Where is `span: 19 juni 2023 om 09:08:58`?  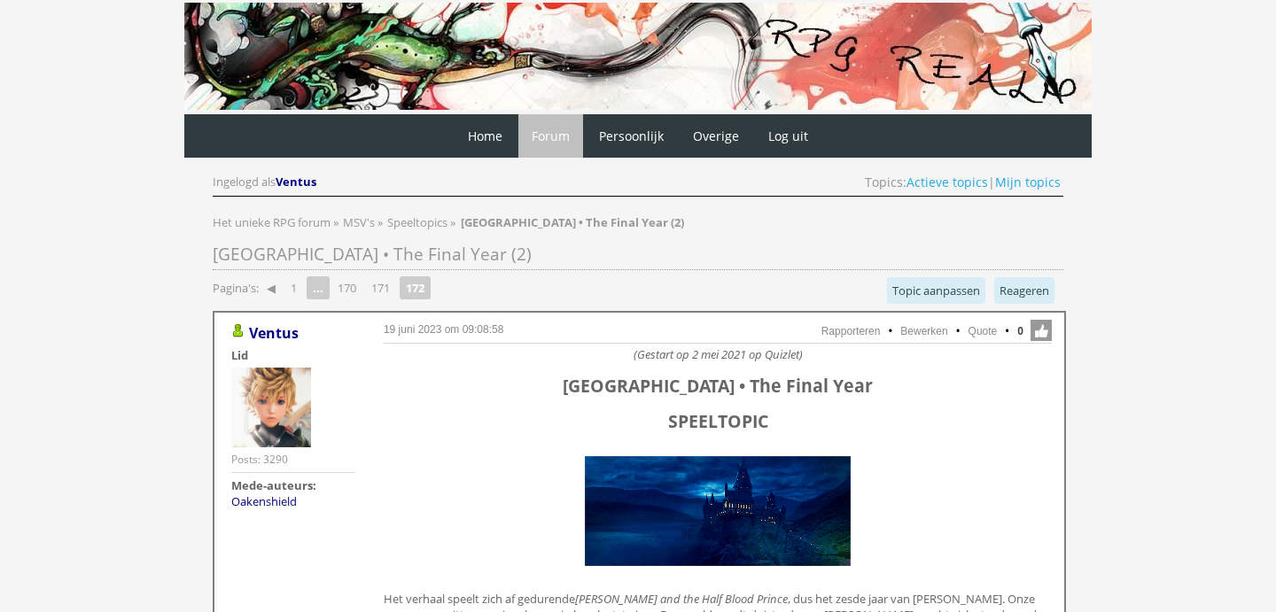 span: 19 juni 2023 om 09:08:58 is located at coordinates (443, 330).